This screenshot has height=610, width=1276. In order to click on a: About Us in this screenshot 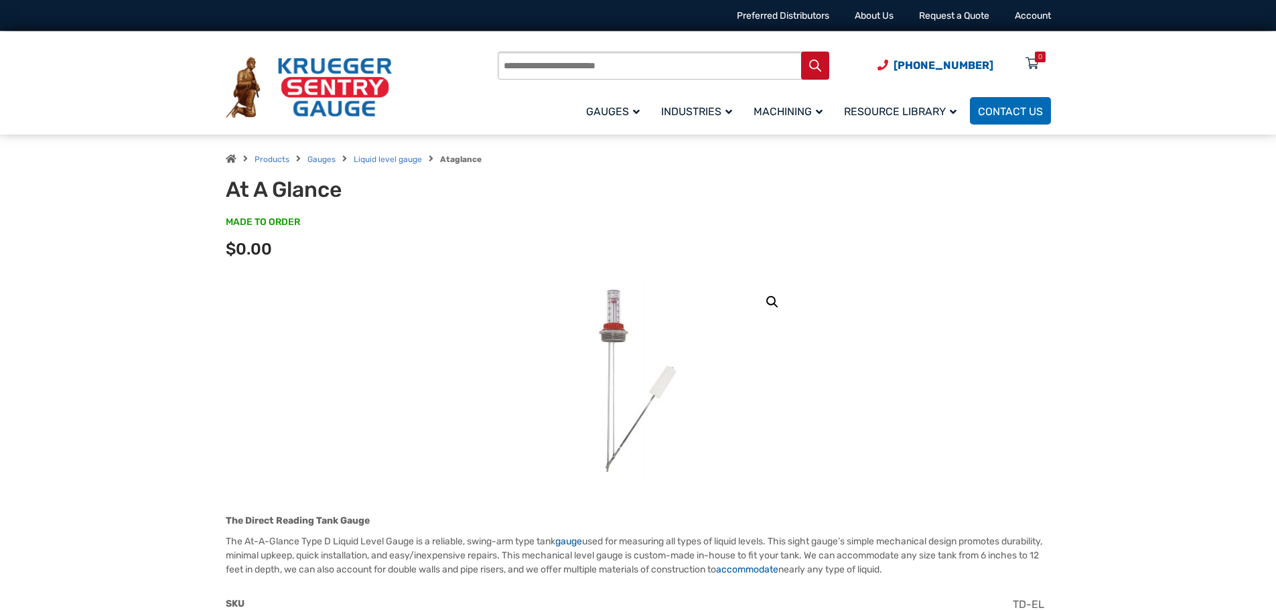, I will do `click(874, 15)`.